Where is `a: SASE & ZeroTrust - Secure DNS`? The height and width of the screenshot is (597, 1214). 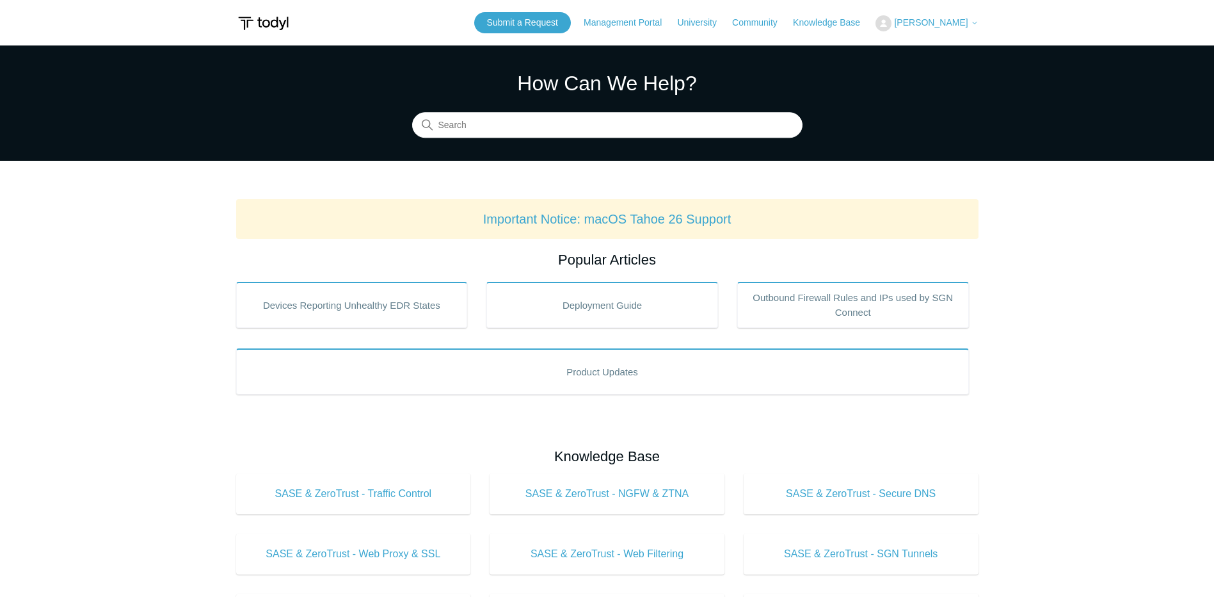 a: SASE & ZeroTrust - Secure DNS is located at coordinates (861, 494).